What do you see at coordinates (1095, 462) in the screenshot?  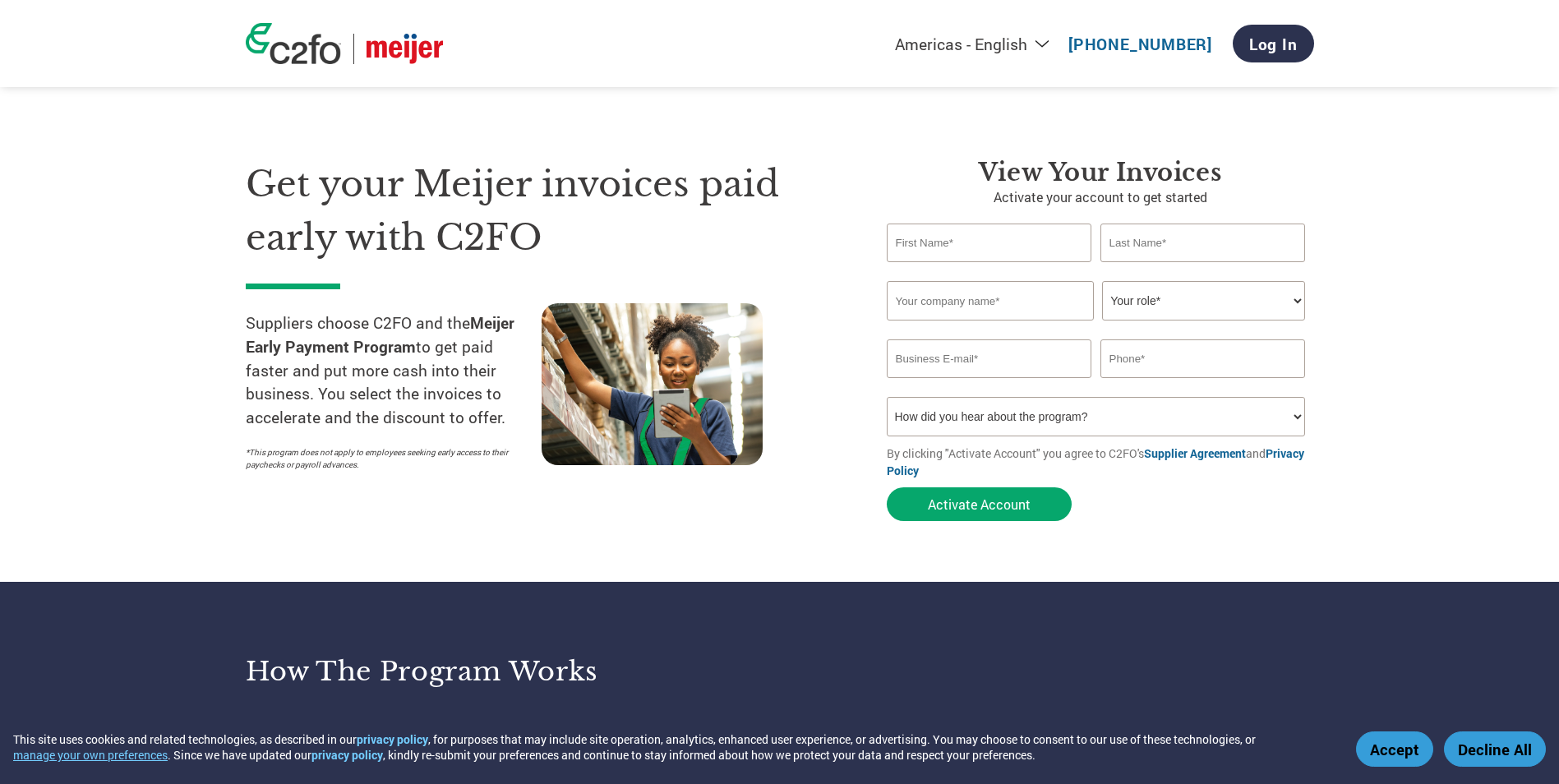 I see `a: Privacy Policy` at bounding box center [1095, 462].